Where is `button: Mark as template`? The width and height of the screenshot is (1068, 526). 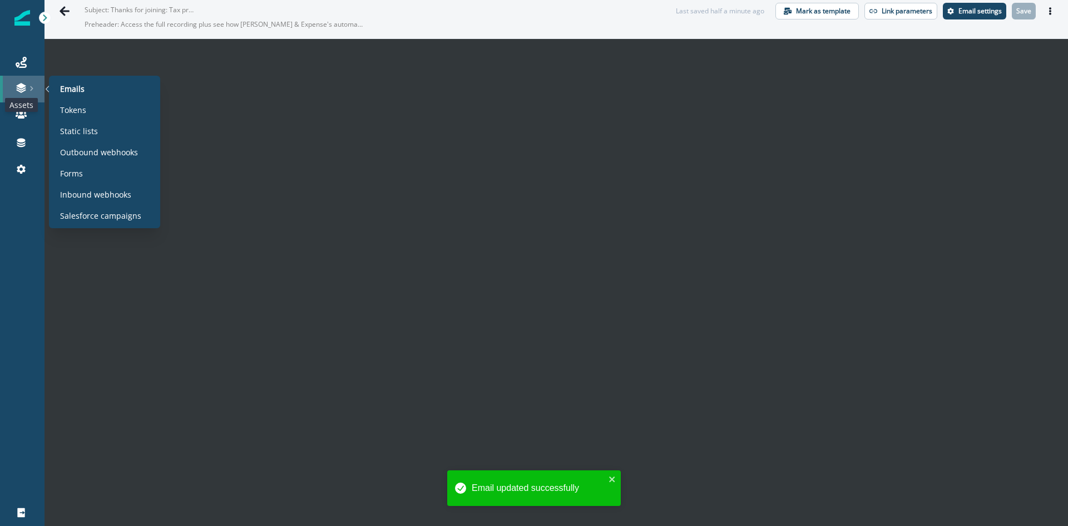 button: Mark as template is located at coordinates (817, 11).